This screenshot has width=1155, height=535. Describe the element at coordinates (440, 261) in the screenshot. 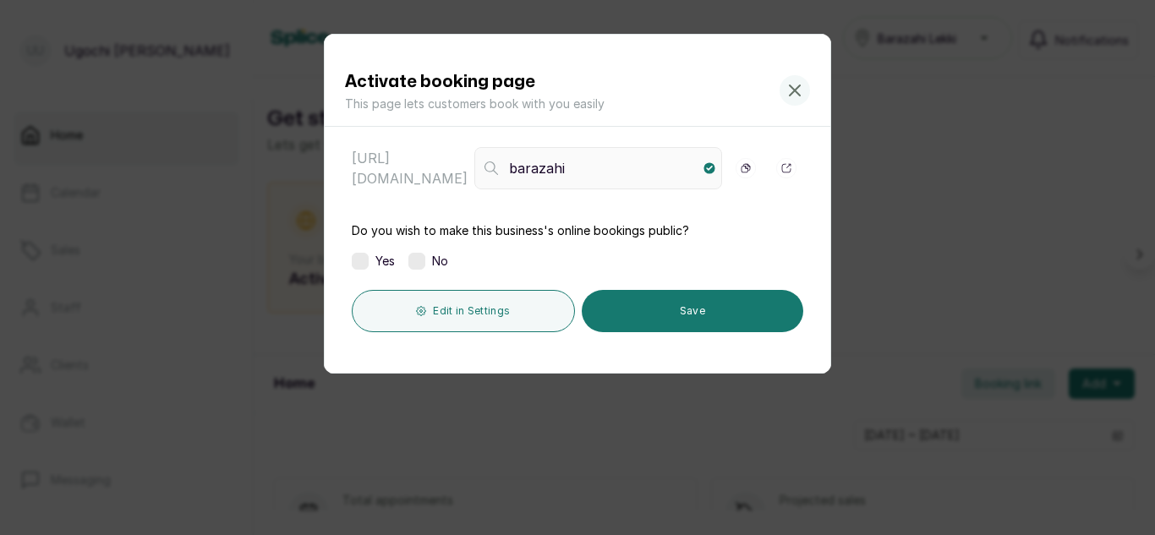

I see `span: No` at that location.